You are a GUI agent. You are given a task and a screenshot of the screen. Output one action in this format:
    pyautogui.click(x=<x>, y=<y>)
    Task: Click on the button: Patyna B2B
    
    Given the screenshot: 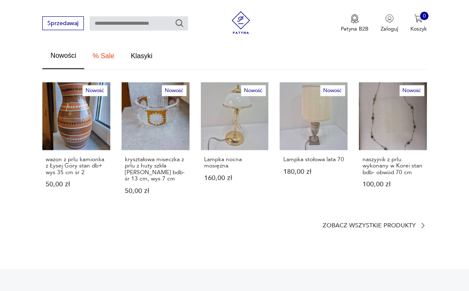 What is the action you would take?
    pyautogui.click(x=355, y=23)
    